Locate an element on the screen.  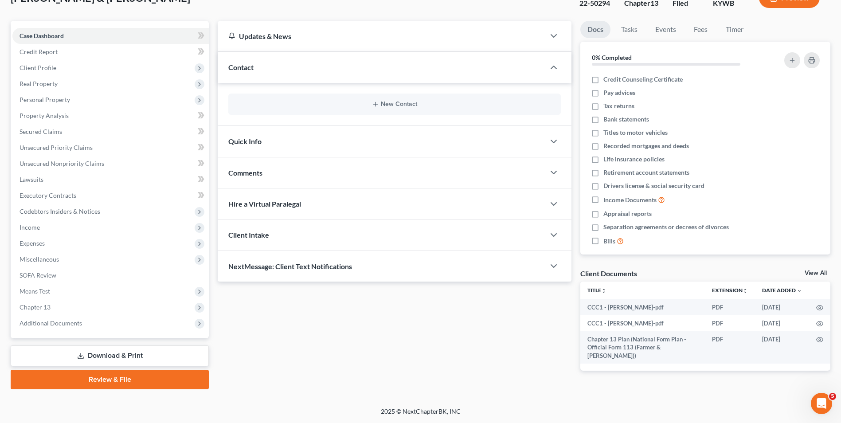
a: Titleunfold_more is located at coordinates (597, 290).